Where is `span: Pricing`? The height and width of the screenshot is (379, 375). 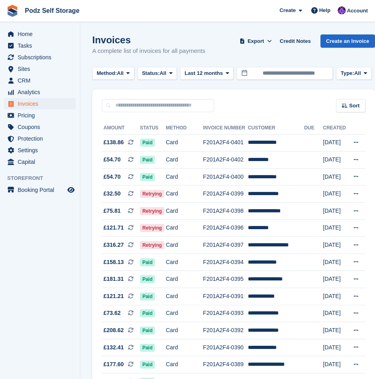
span: Pricing is located at coordinates (42, 115).